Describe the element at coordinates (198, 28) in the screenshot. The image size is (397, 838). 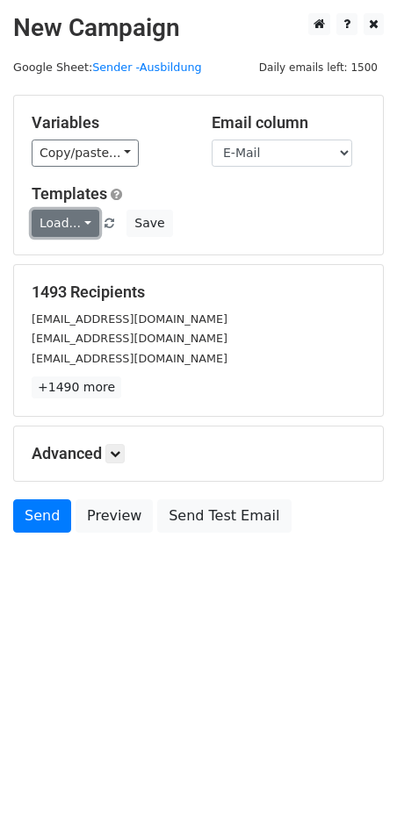
I see `h2: New Campaign` at that location.